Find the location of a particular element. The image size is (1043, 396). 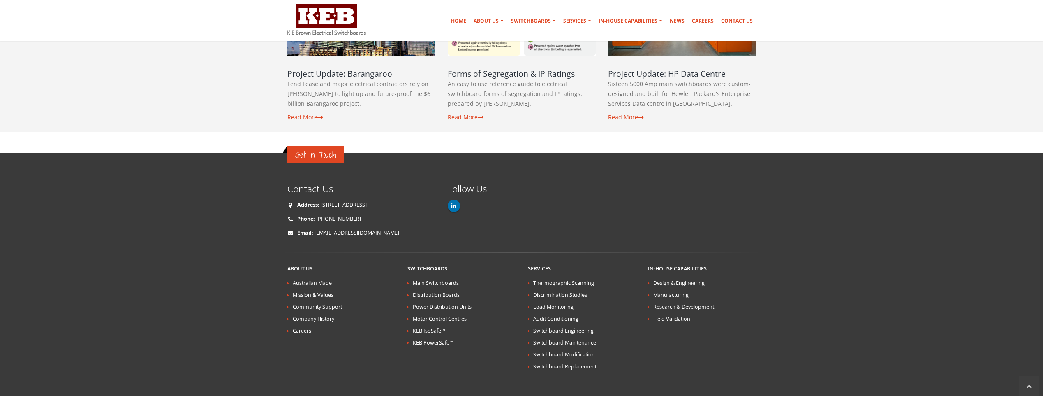

a: Main Switchboards is located at coordinates (436, 283).